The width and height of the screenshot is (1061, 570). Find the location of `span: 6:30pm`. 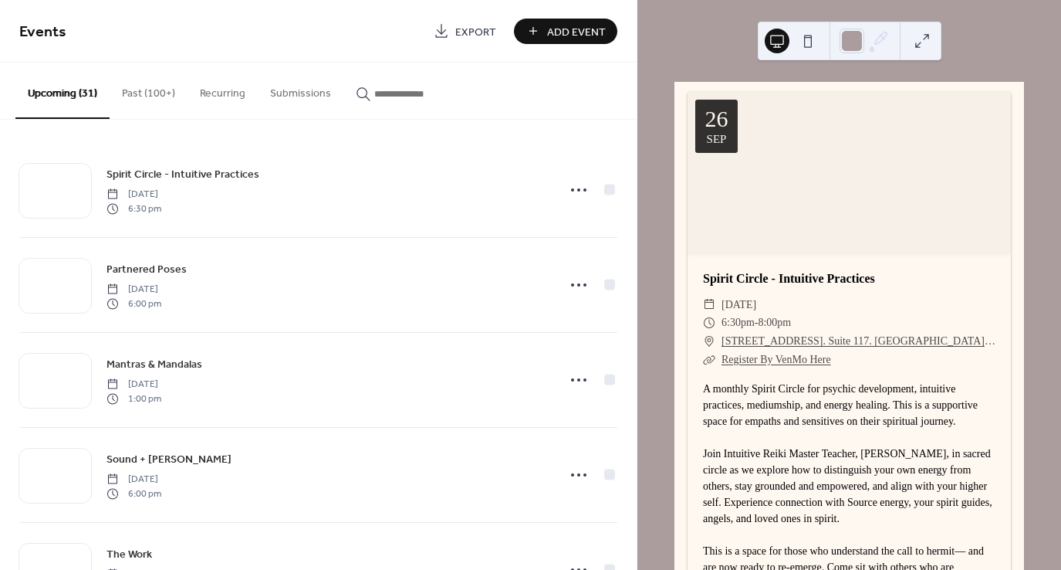

span: 6:30pm is located at coordinates (738, 323).